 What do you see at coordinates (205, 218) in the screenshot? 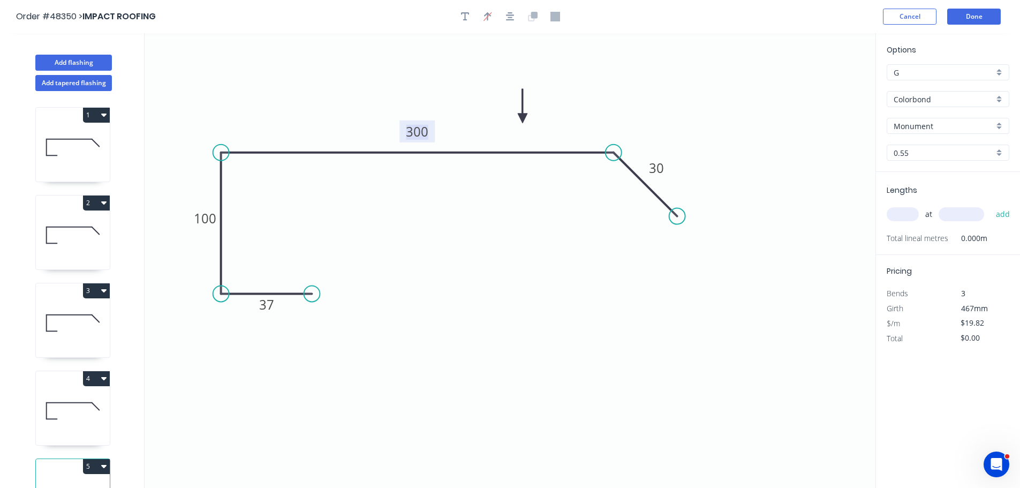
I see `tspan: 100` at bounding box center [205, 218].